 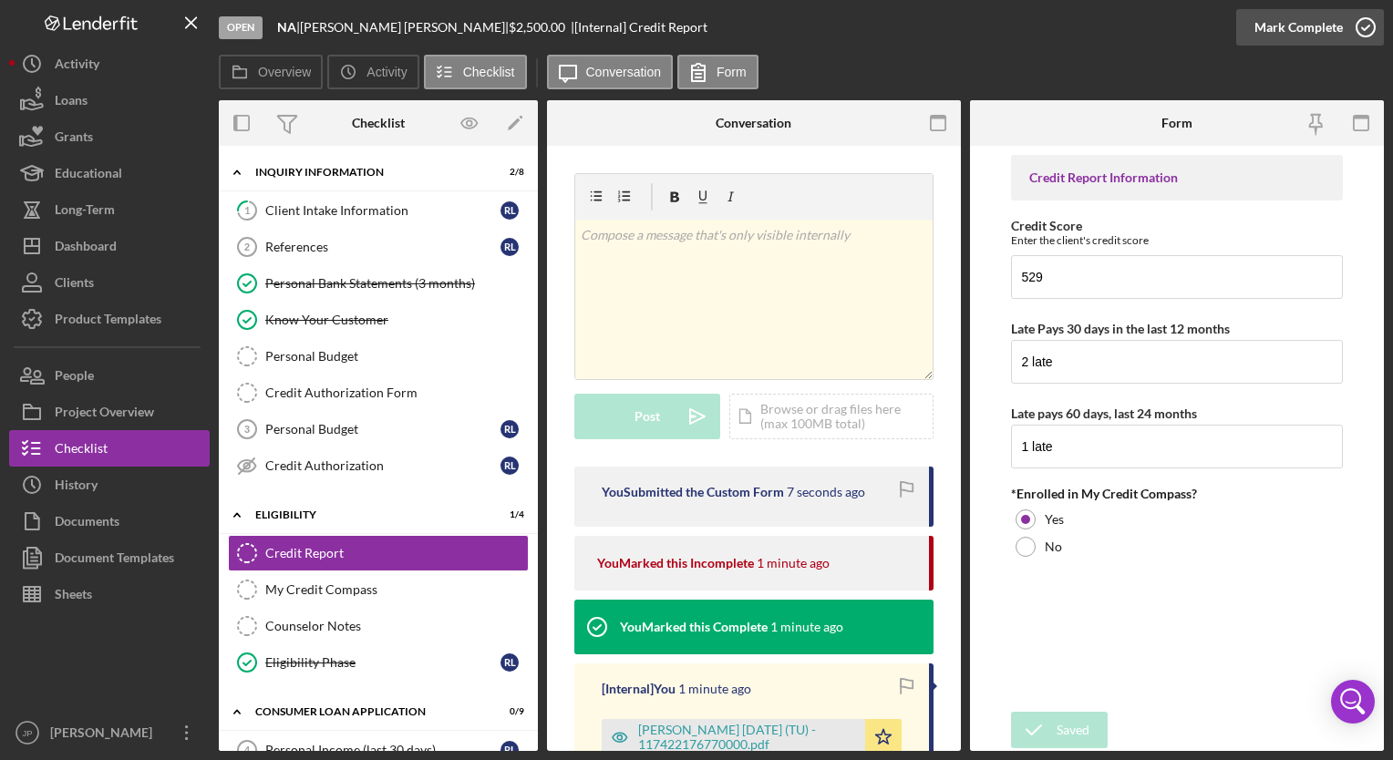 I want to click on label: No, so click(x=1053, y=547).